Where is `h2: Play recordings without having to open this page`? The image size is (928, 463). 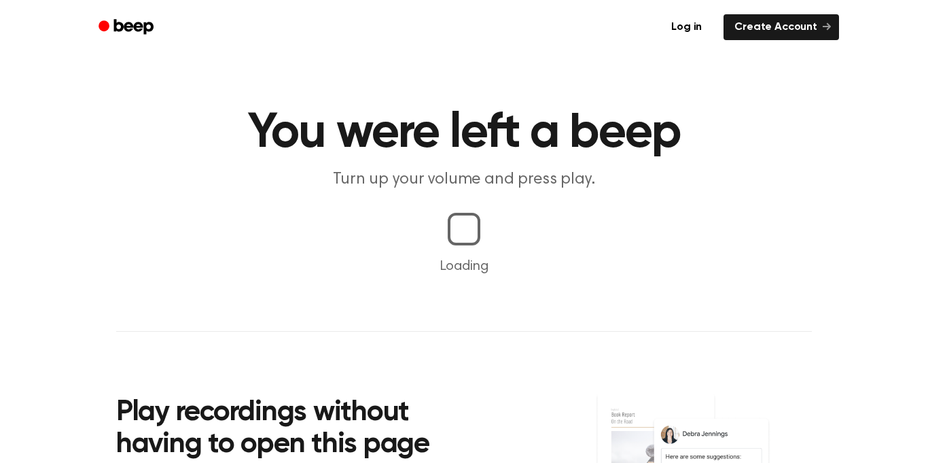 h2: Play recordings without having to open this page is located at coordinates (299, 429).